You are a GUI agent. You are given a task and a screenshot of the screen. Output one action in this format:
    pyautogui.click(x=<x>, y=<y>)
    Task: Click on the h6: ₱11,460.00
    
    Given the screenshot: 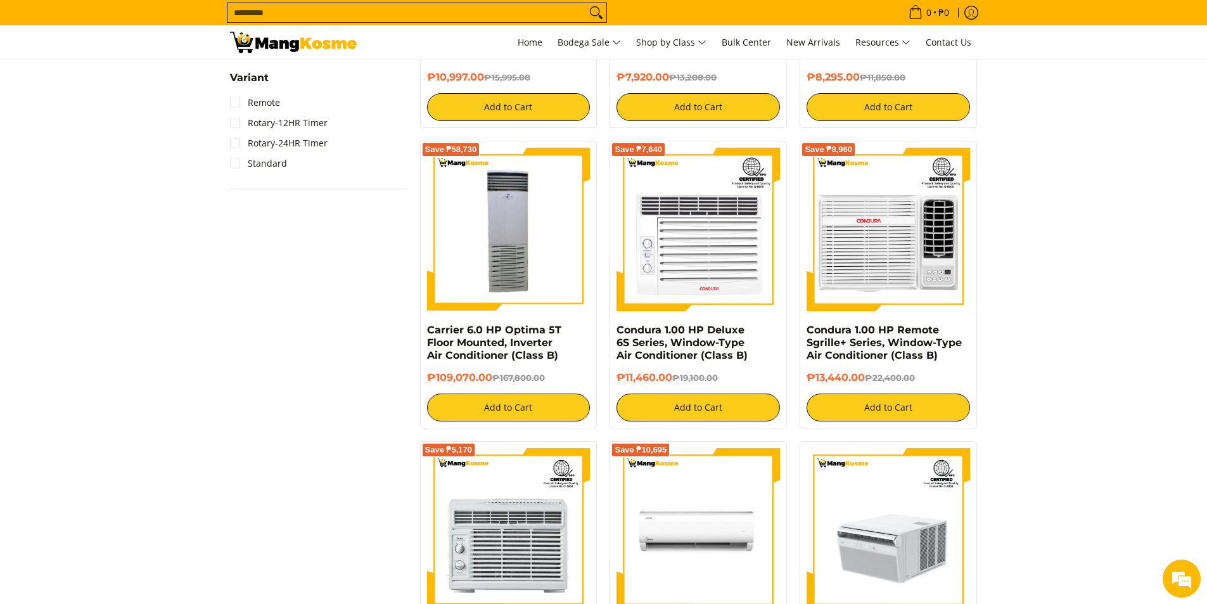 What is the action you would take?
    pyautogui.click(x=698, y=378)
    